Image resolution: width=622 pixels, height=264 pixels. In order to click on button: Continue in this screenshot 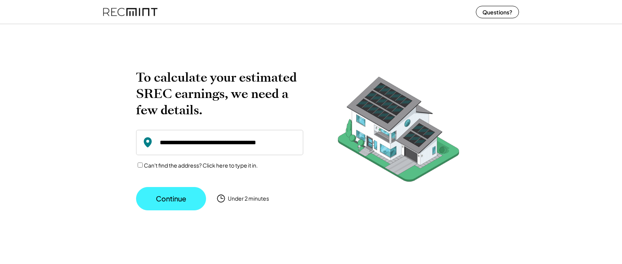, I will do `click(171, 199)`.